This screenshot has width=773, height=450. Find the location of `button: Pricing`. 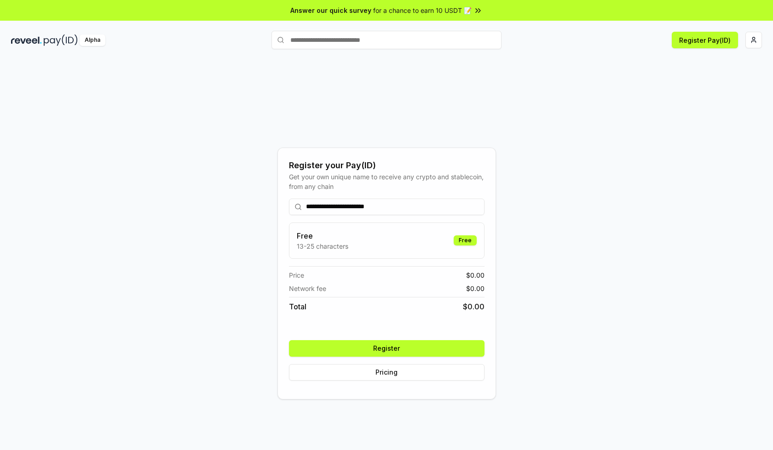

button: Pricing is located at coordinates (386, 373).